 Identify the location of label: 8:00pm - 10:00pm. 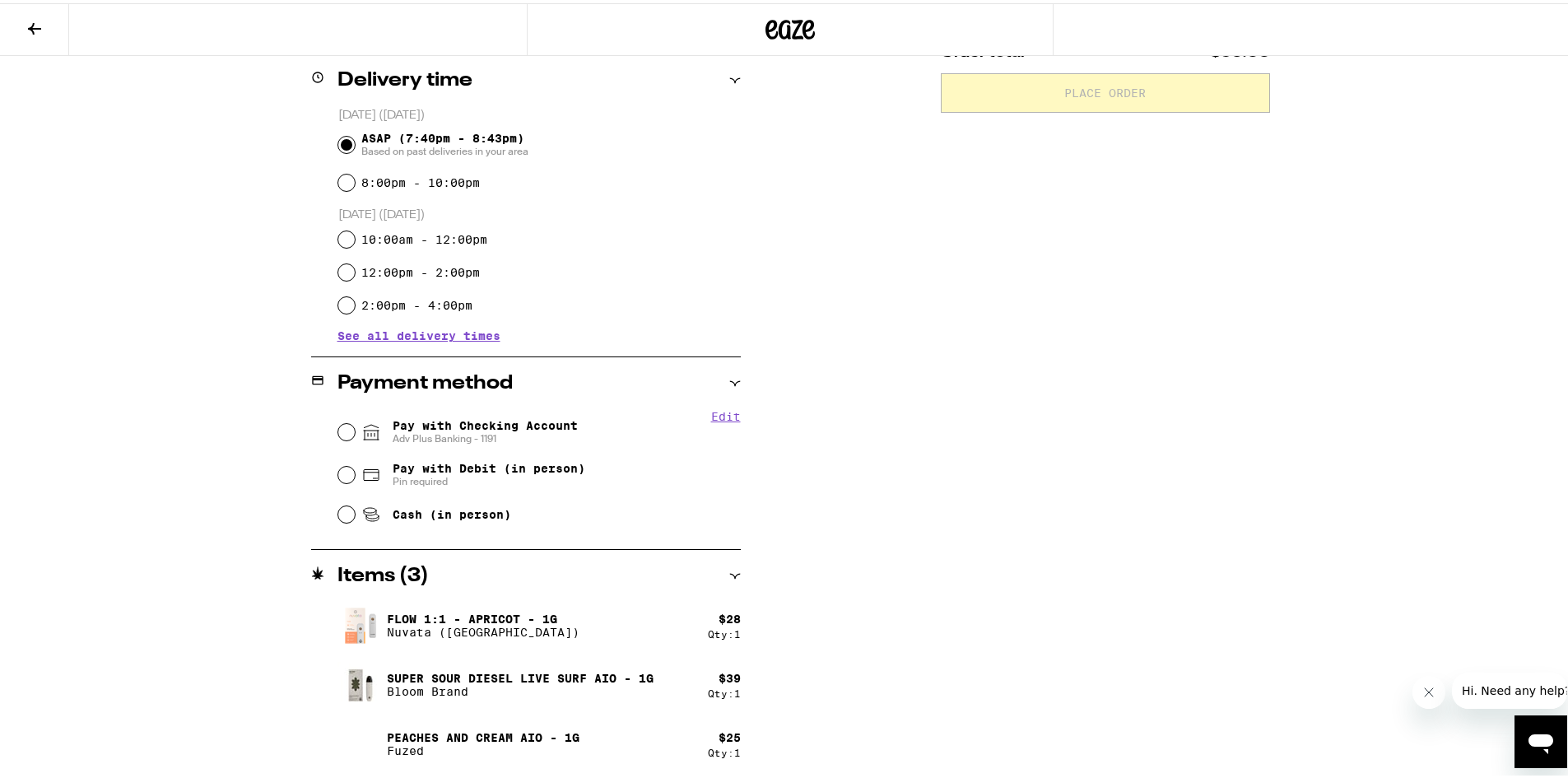
(421, 179).